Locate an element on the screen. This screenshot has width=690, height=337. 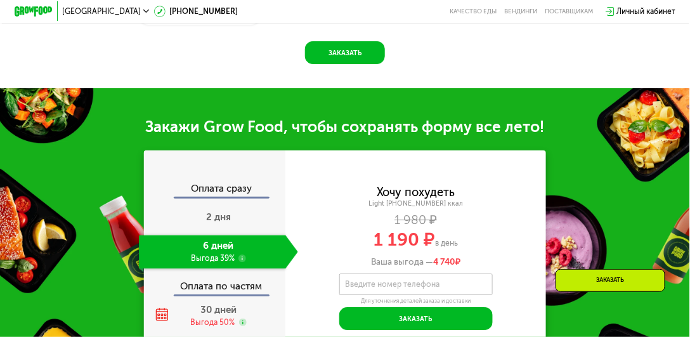
div: Оплата сразу is located at coordinates (215, 190).